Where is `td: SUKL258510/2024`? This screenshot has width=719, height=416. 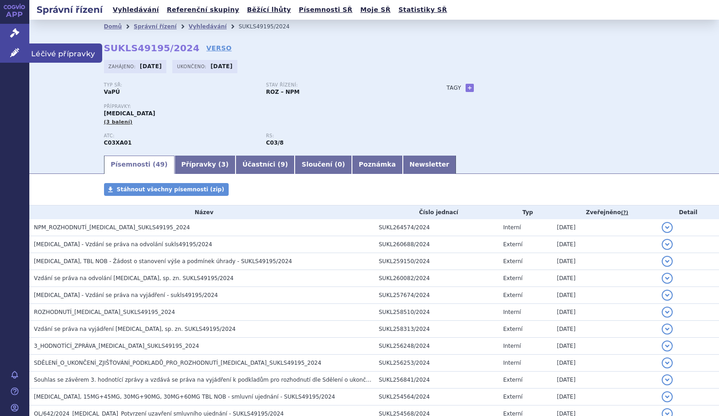
td: SUKL258510/2024 is located at coordinates (436, 312).